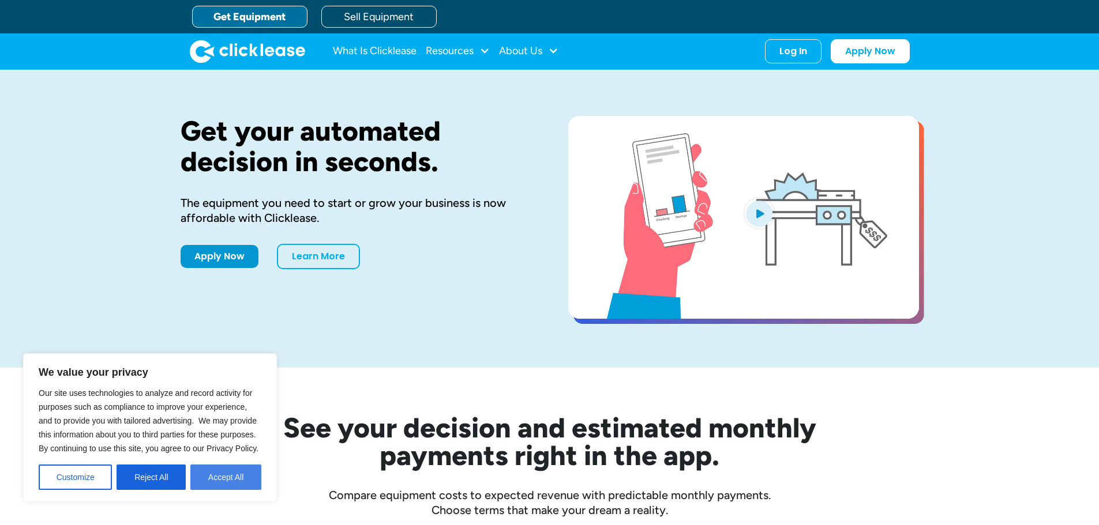  Describe the element at coordinates (457, 51) in the screenshot. I see `div: Resources` at that location.